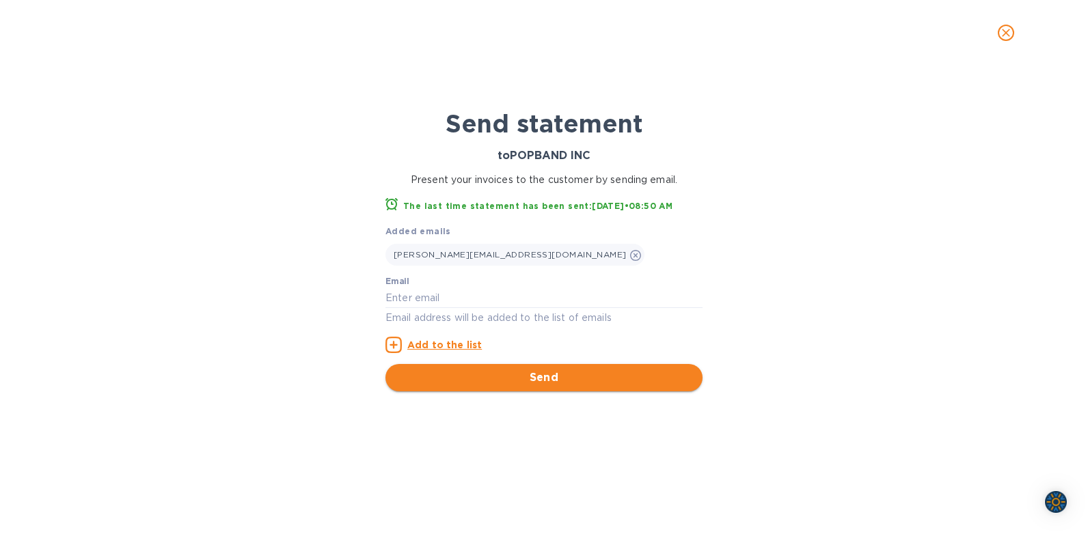 Image resolution: width=1088 pixels, height=534 pixels. Describe the element at coordinates (418, 231) in the screenshot. I see `b: Added emails` at that location.